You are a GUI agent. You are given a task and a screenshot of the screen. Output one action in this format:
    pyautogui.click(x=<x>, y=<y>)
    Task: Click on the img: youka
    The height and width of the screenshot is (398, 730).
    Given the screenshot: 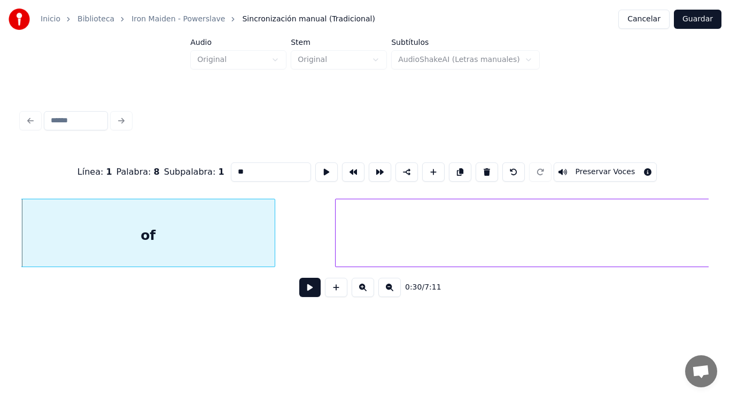 What is the action you would take?
    pyautogui.click(x=19, y=19)
    